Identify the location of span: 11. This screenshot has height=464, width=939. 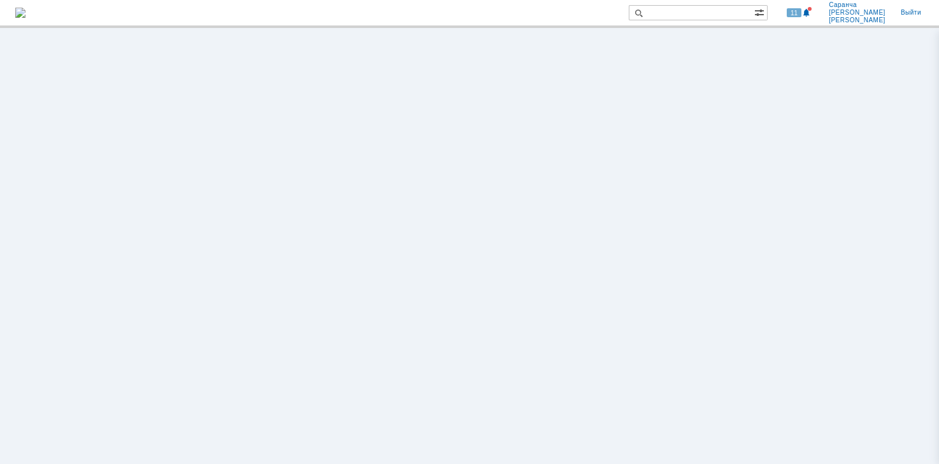
(794, 13).